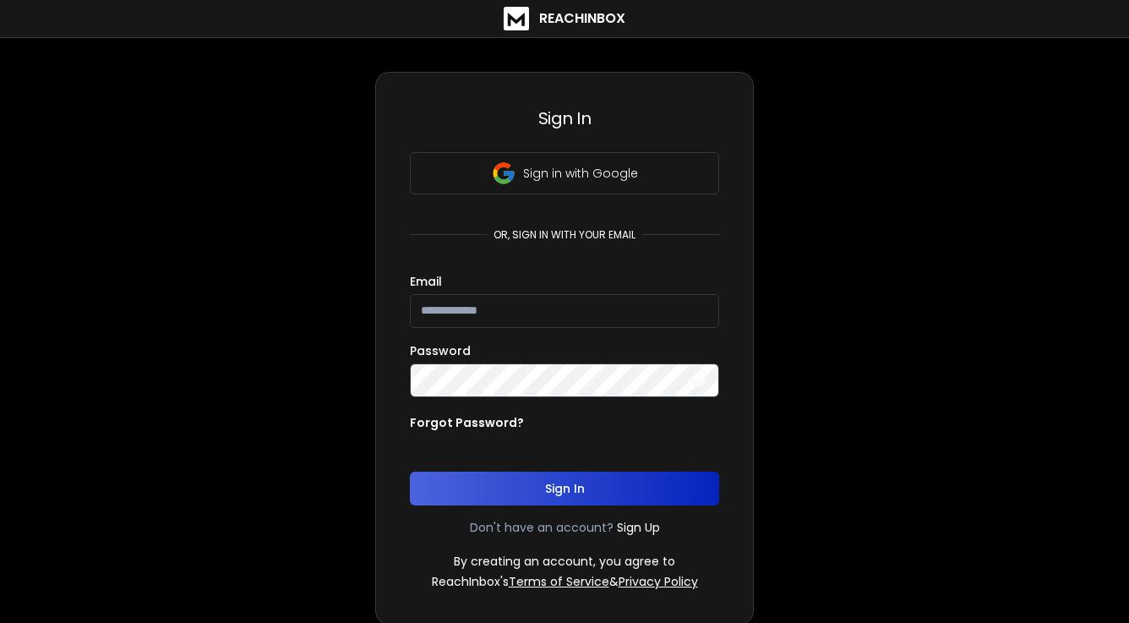 Image resolution: width=1129 pixels, height=623 pixels. Describe the element at coordinates (542, 527) in the screenshot. I see `p: Don't have an account?` at that location.